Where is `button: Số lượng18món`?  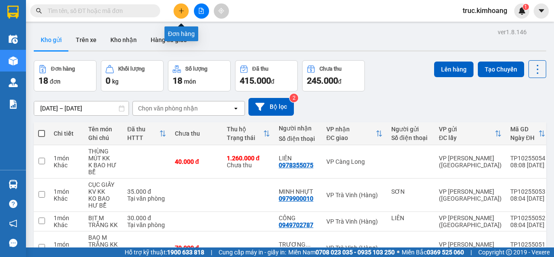 button: Số lượng18món is located at coordinates (199, 76).